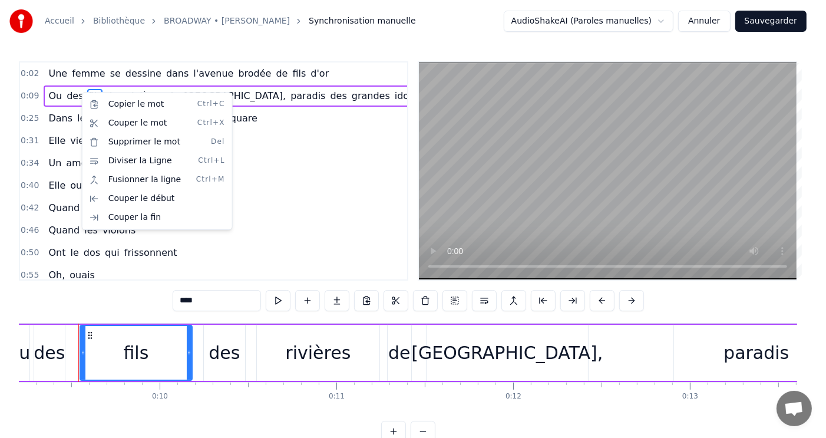  Describe the element at coordinates (211, 161) in the screenshot. I see `span: Ctrl+L` at that location.